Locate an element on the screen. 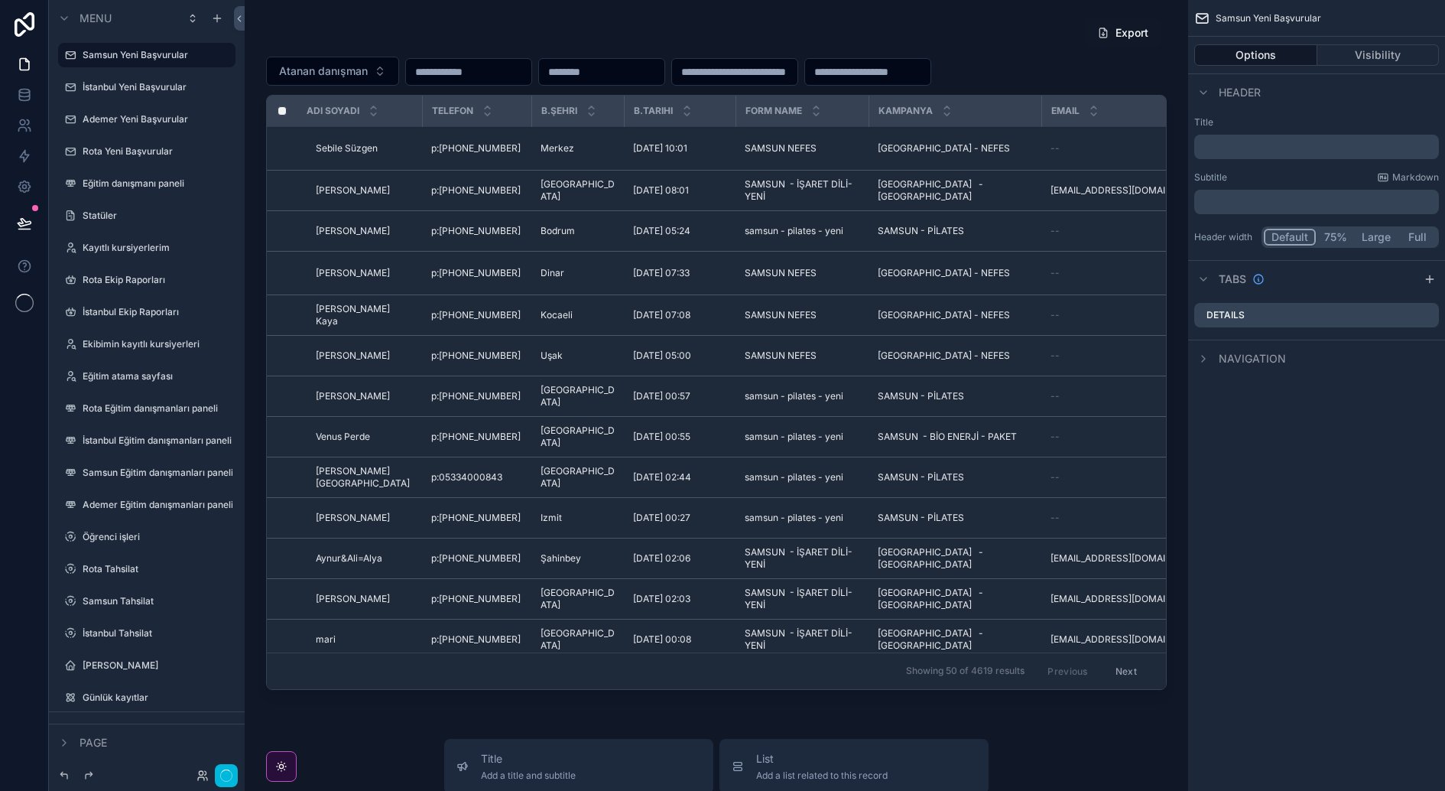  a: Öğrenci işleri is located at coordinates (154, 537).